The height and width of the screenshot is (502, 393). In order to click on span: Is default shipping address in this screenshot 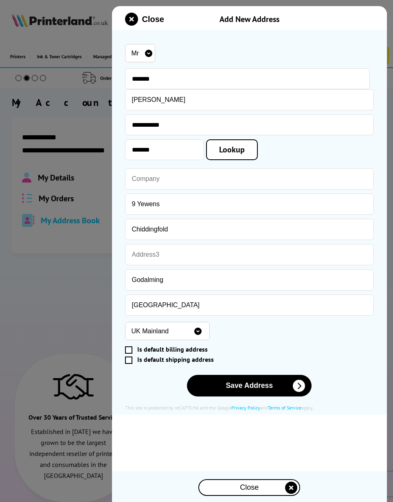, I will do `click(176, 359)`.